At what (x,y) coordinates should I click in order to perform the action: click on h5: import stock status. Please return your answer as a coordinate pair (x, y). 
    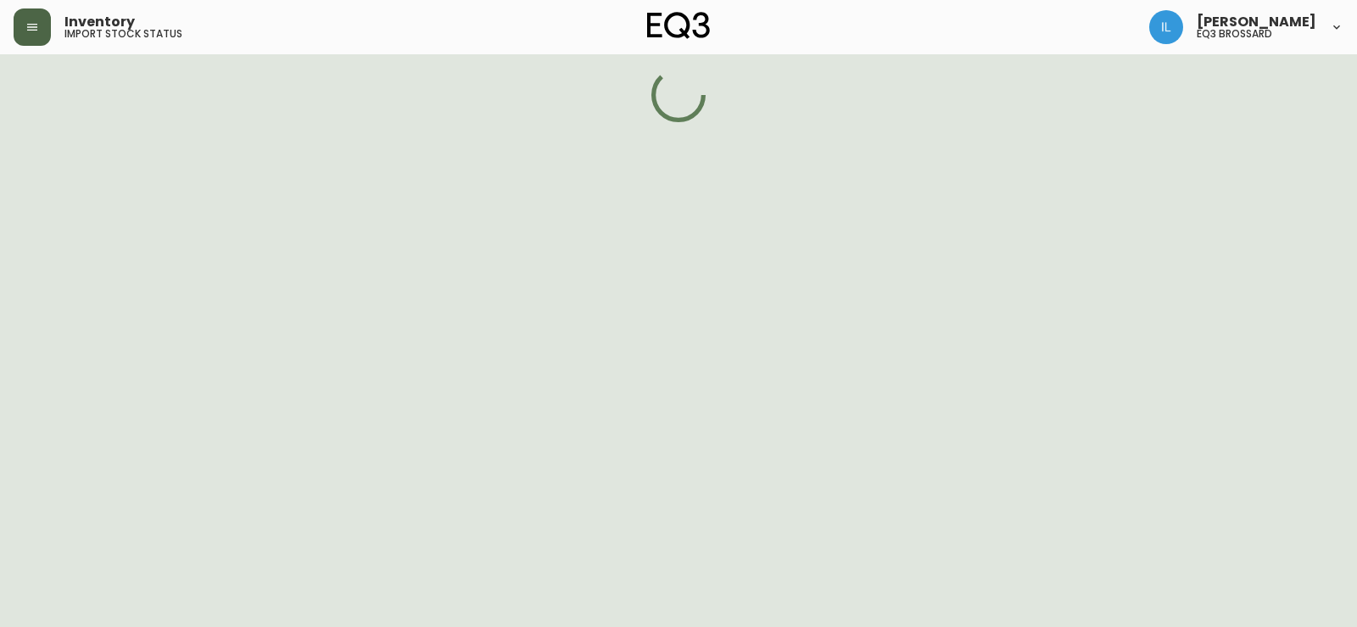
    Looking at the image, I should click on (123, 34).